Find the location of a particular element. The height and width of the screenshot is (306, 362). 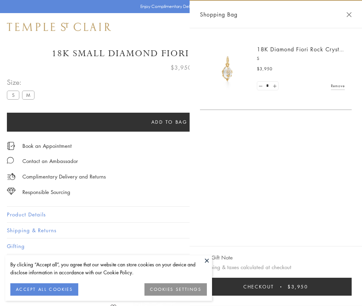

p: Shipping & taxes calculated at checkout is located at coordinates (276, 267).